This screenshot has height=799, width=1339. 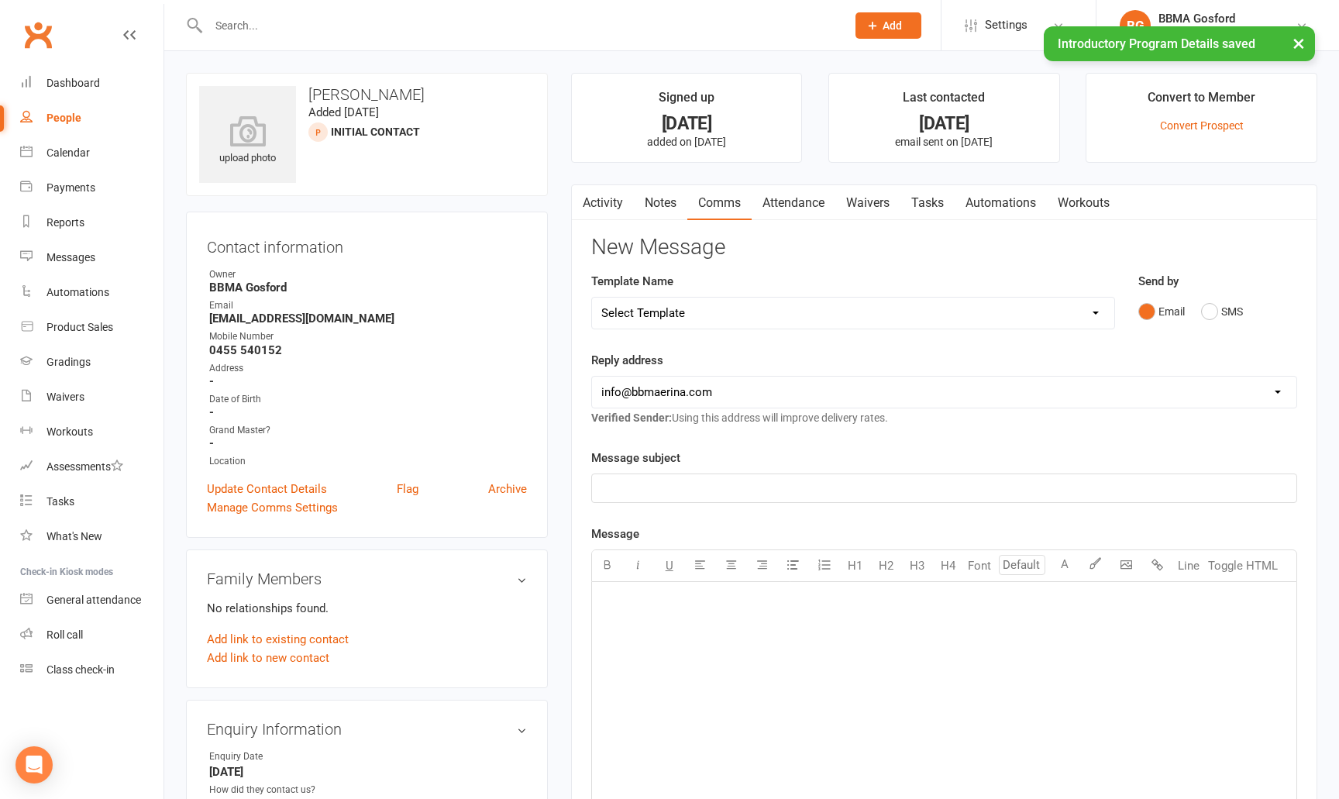 What do you see at coordinates (91, 670) in the screenshot?
I see `a: Class kiosk mode` at bounding box center [91, 670].